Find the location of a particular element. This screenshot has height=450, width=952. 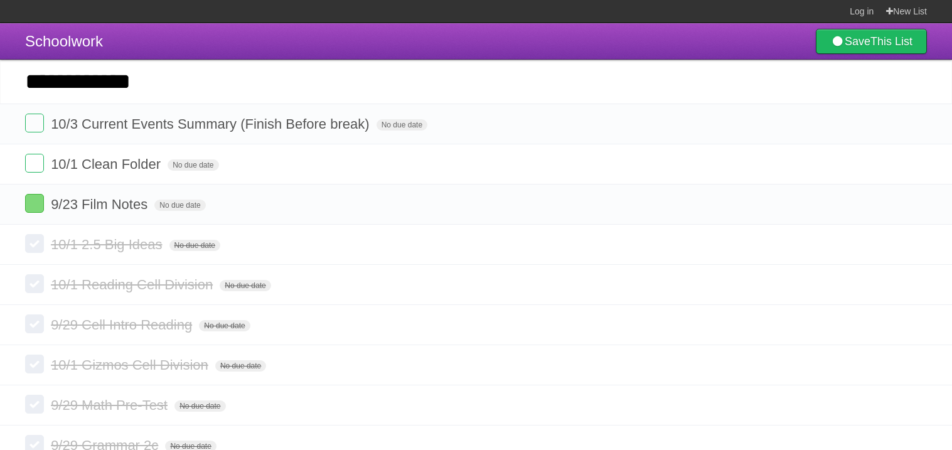

a: SaveThis List is located at coordinates (871, 41).